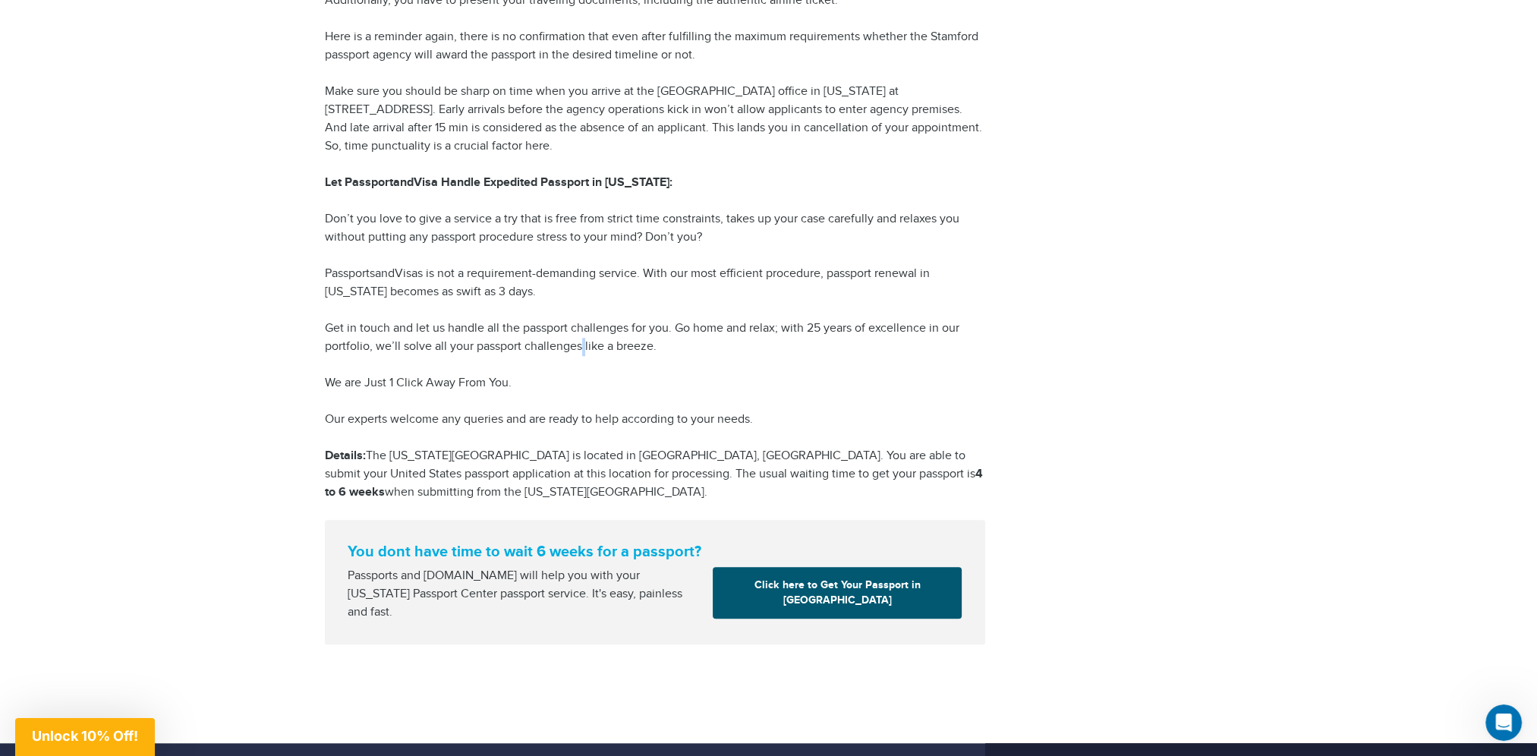 The width and height of the screenshot is (1537, 756). I want to click on strong: Details:, so click(345, 455).